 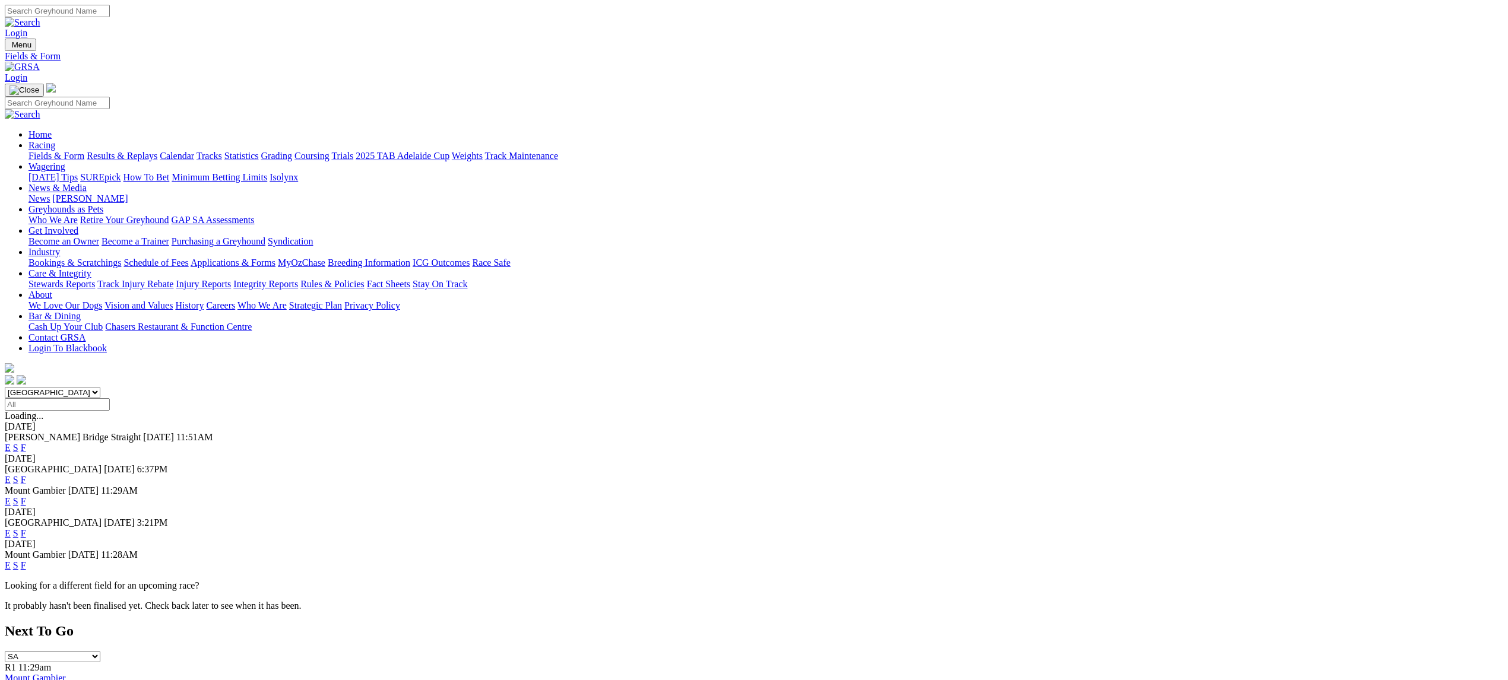 What do you see at coordinates (766, 284) in the screenshot?
I see `div: Care & Integrity` at bounding box center [766, 284].